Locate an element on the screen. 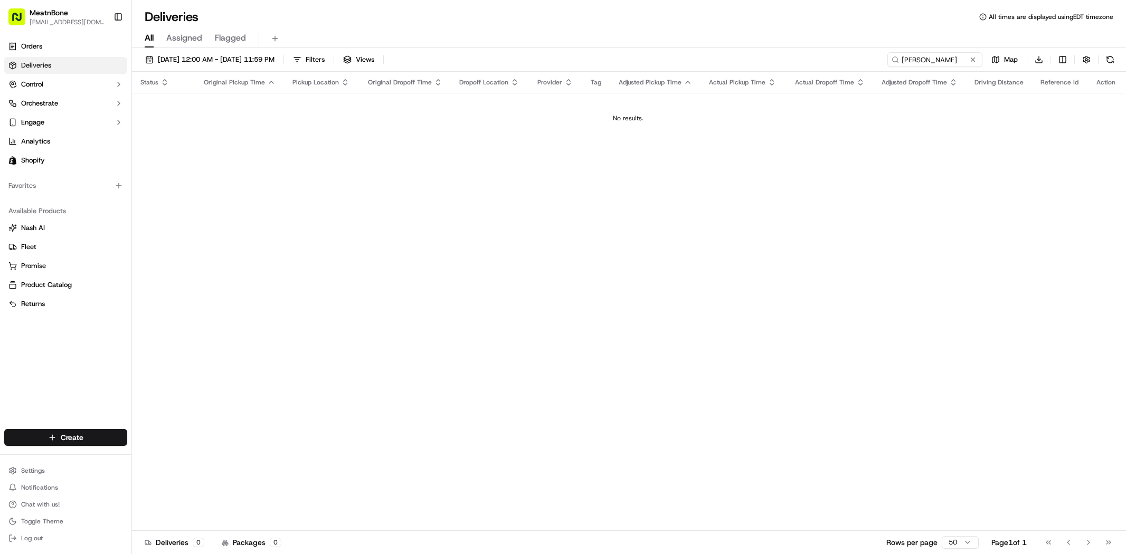 Image resolution: width=1126 pixels, height=554 pixels. span: Actual Dropoff Time is located at coordinates (825, 82).